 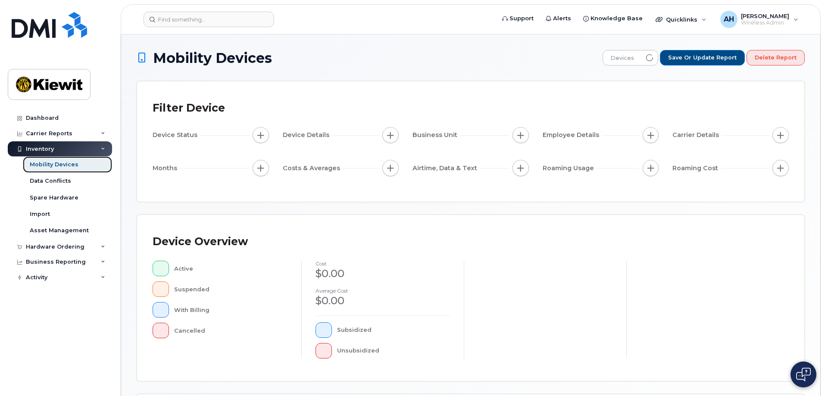 What do you see at coordinates (312, 168) in the screenshot?
I see `span: Costs & Averages` at bounding box center [312, 168].